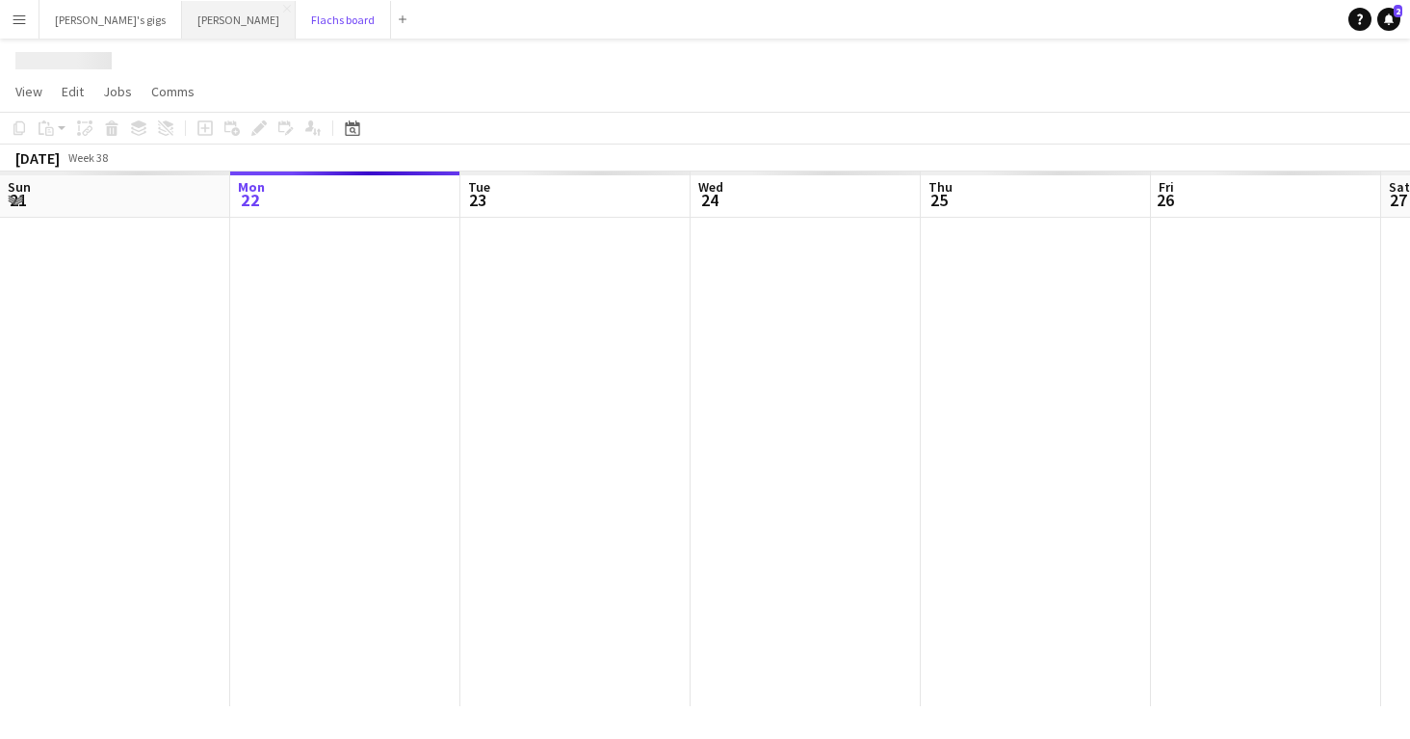  Describe the element at coordinates (88, 157) in the screenshot. I see `span: Week 38` at that location.